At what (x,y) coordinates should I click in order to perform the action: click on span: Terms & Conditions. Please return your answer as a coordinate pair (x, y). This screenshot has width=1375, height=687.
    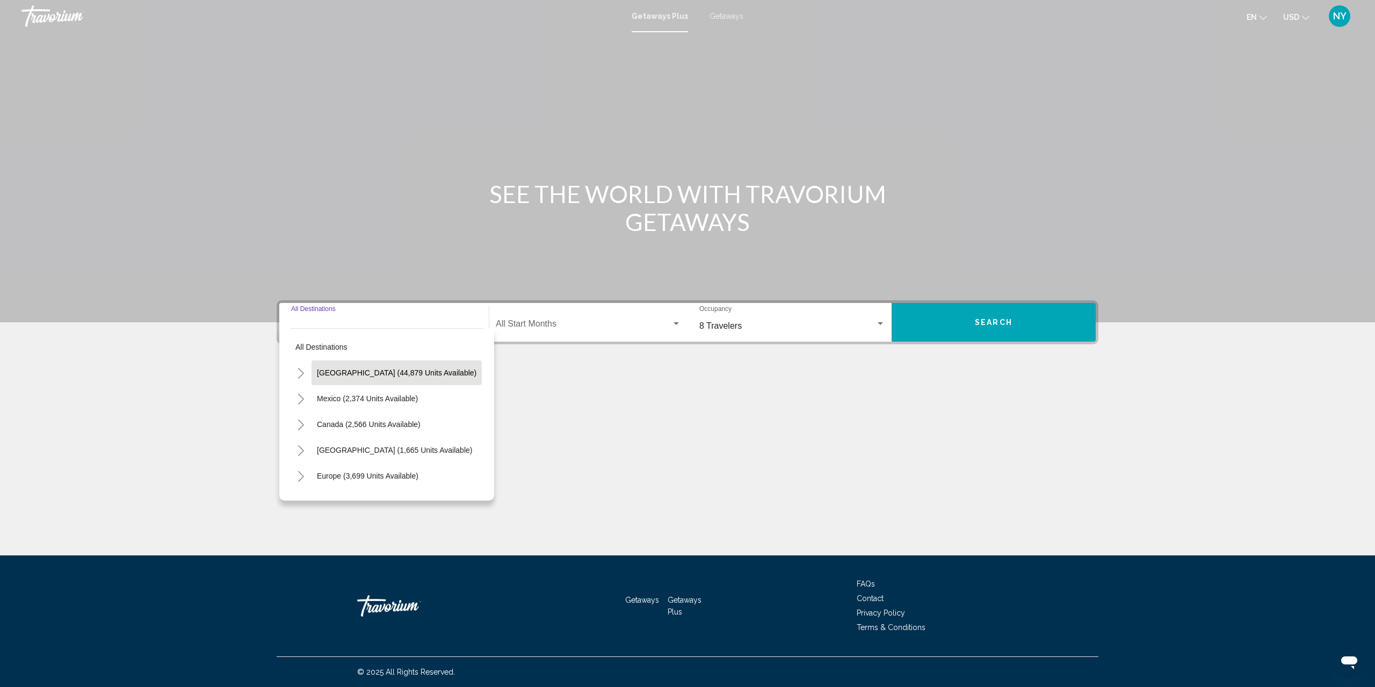
    Looking at the image, I should click on (891, 628).